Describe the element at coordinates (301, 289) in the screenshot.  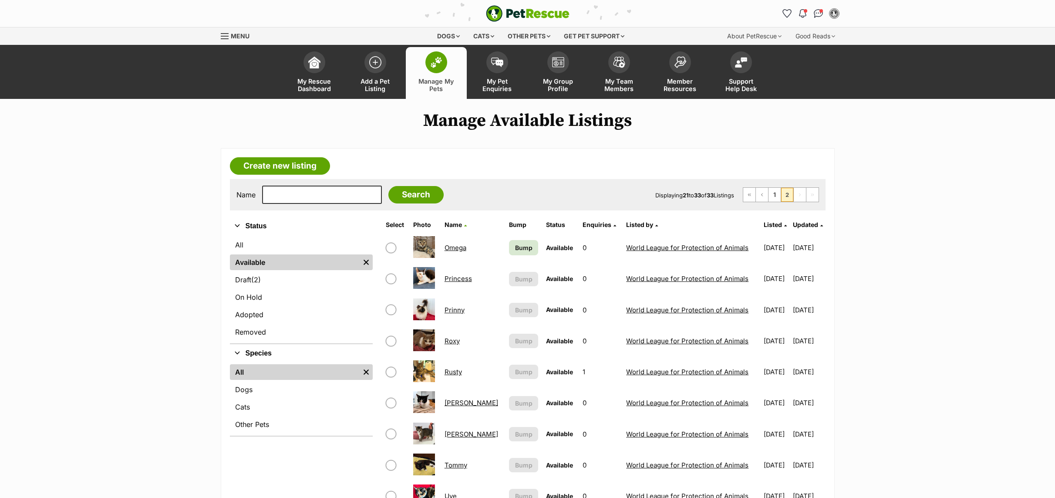
I see `div: Status` at that location.